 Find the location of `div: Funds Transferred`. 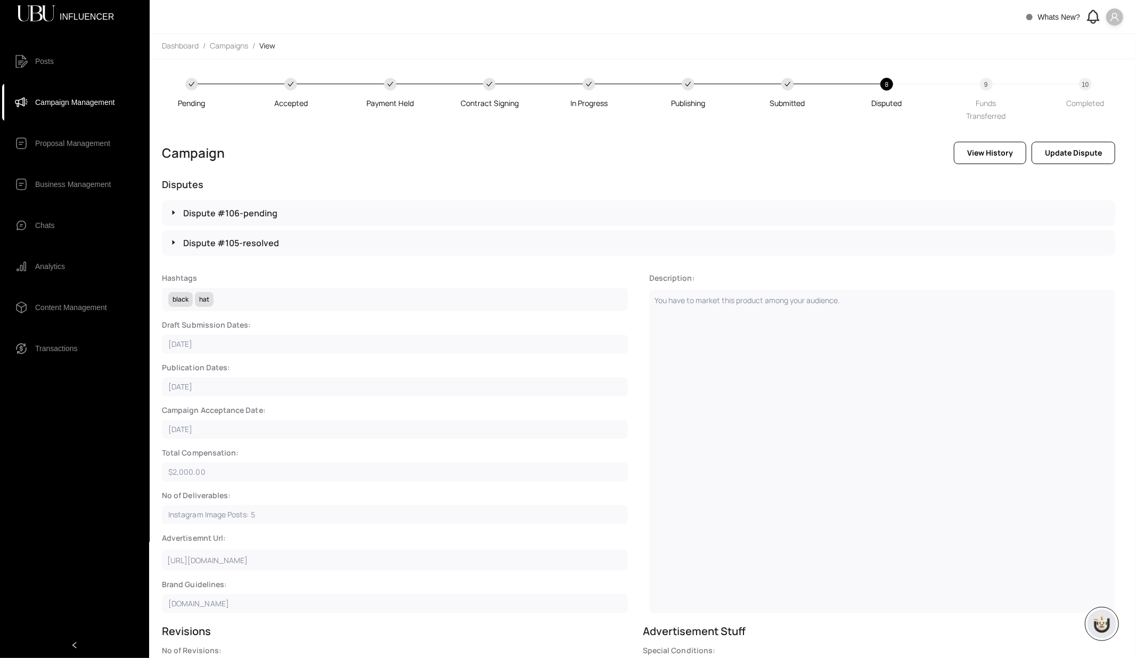

div: Funds Transferred is located at coordinates (987, 110).